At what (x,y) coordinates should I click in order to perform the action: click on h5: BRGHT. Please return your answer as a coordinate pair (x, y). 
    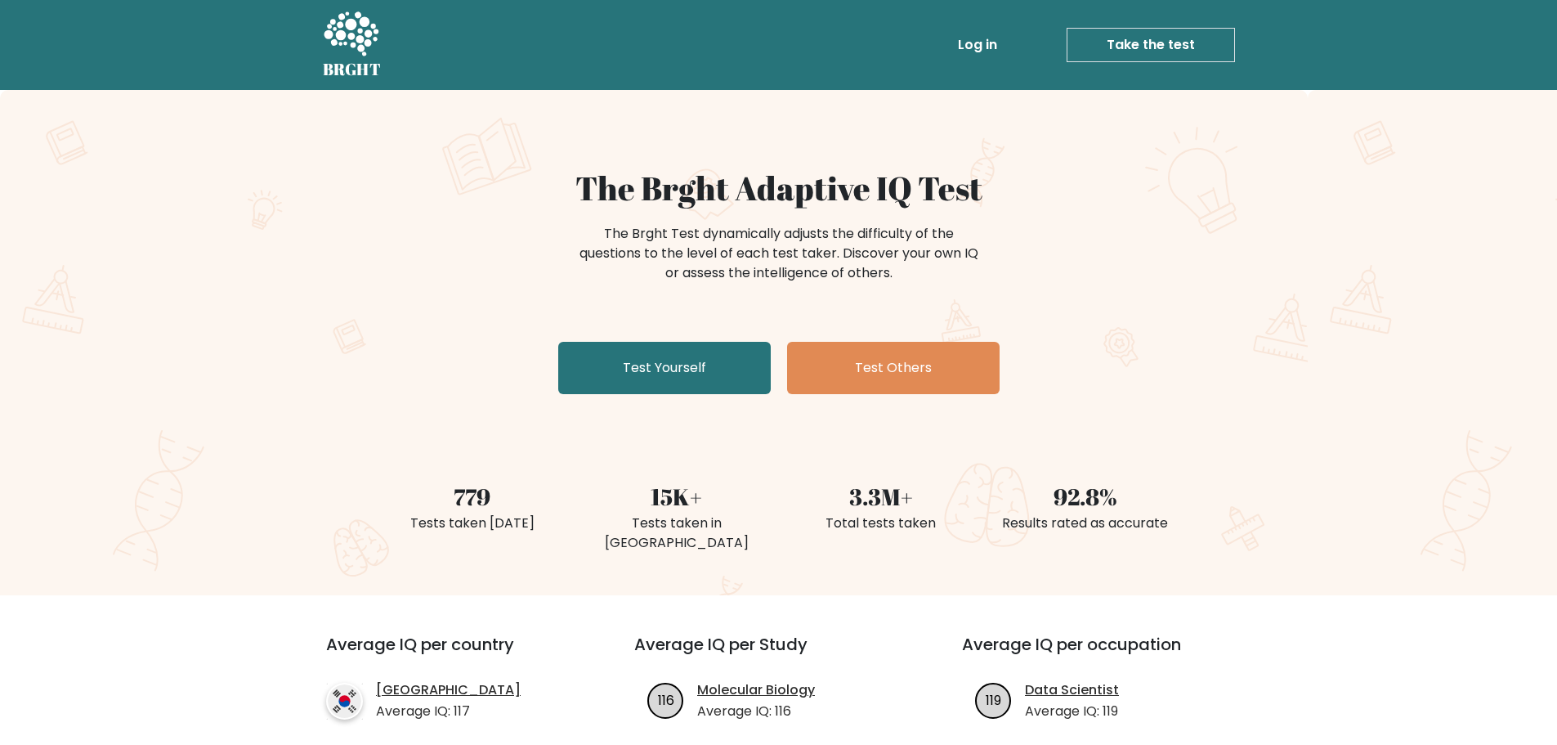
    Looking at the image, I should click on (352, 69).